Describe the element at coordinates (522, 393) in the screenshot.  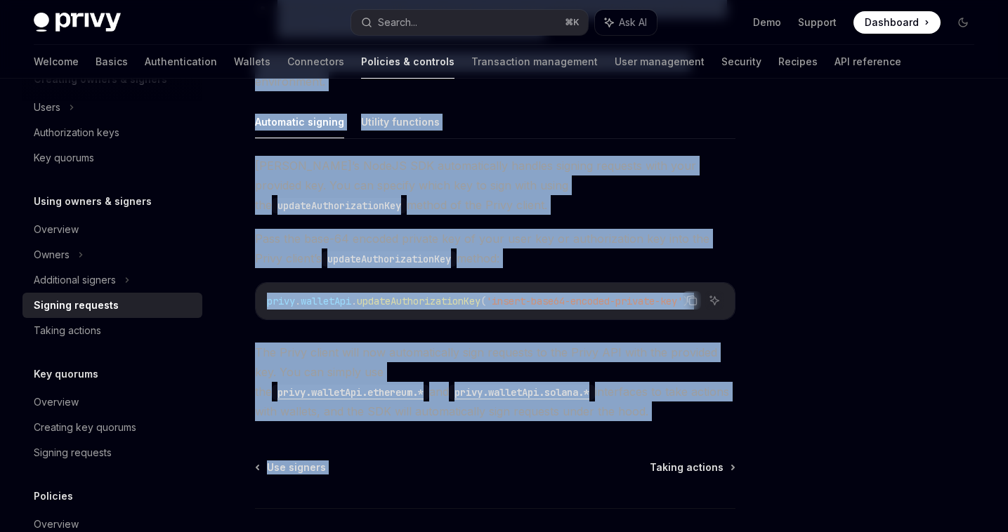
I see `code: privy.walletApi.solana.*` at that location.